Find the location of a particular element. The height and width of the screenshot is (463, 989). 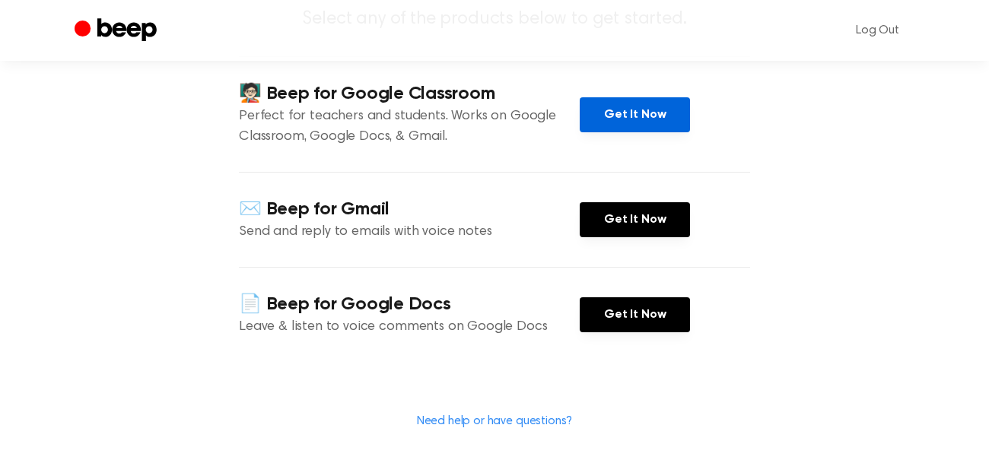

h4: ✉️ Beep for Gmail is located at coordinates (409, 209).